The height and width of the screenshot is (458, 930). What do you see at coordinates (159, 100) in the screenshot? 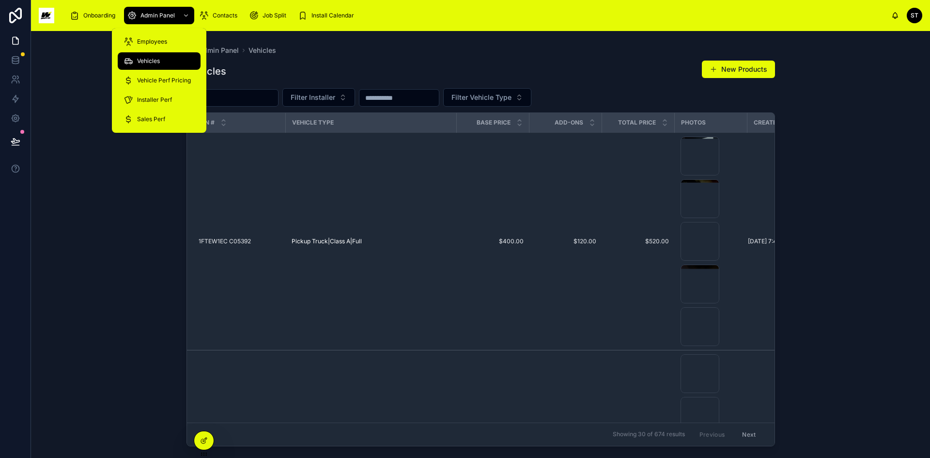
I see `a: Installer Perf` at bounding box center [159, 100].